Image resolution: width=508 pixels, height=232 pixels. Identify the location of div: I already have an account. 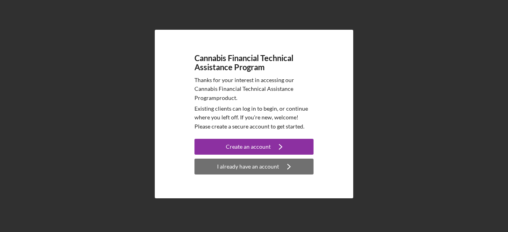
(248, 167).